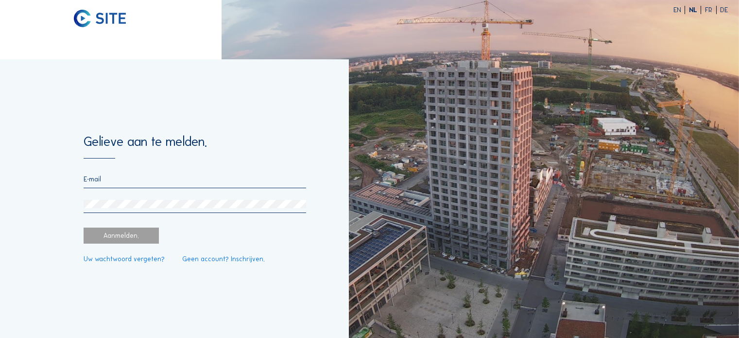 The height and width of the screenshot is (338, 739). What do you see at coordinates (224, 259) in the screenshot?
I see `a: Geen account? Inschrijven.` at bounding box center [224, 259].